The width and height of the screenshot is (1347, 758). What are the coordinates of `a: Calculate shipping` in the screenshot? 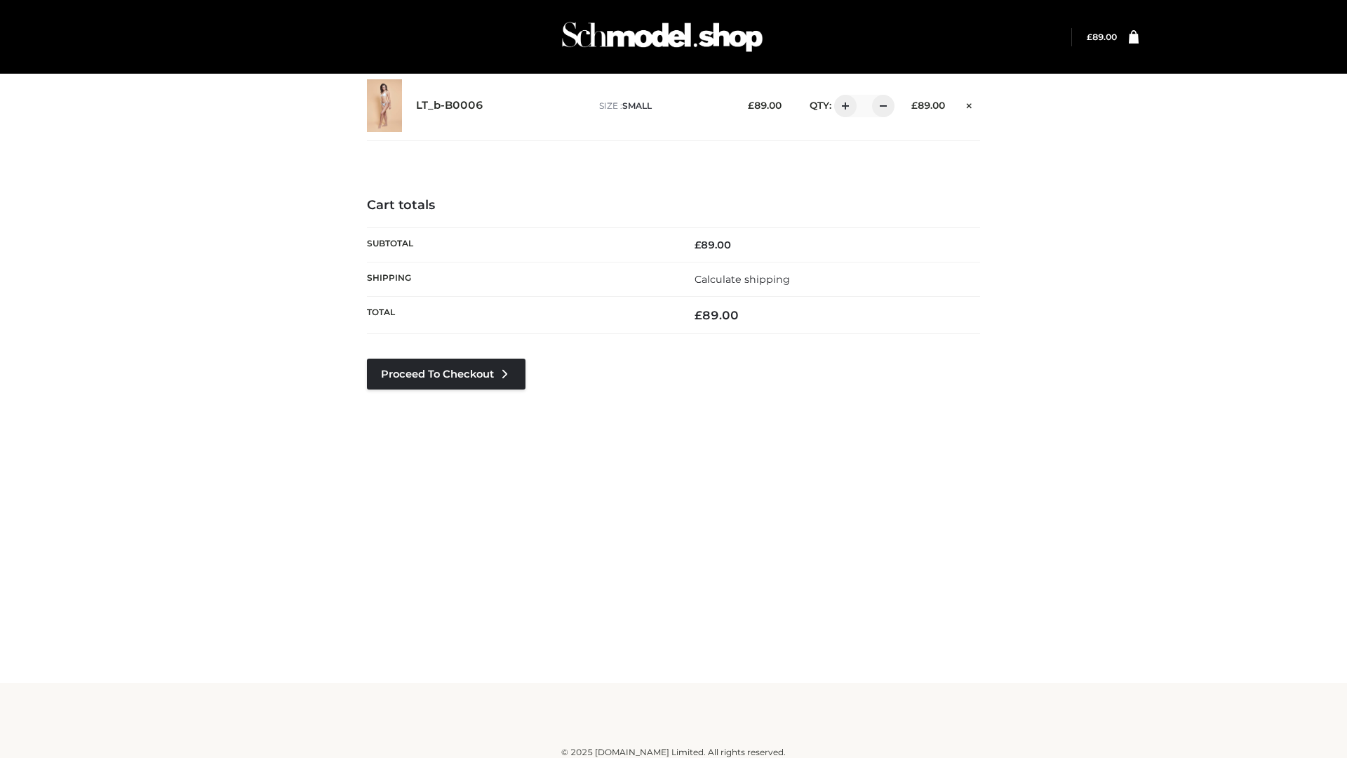 It's located at (742, 279).